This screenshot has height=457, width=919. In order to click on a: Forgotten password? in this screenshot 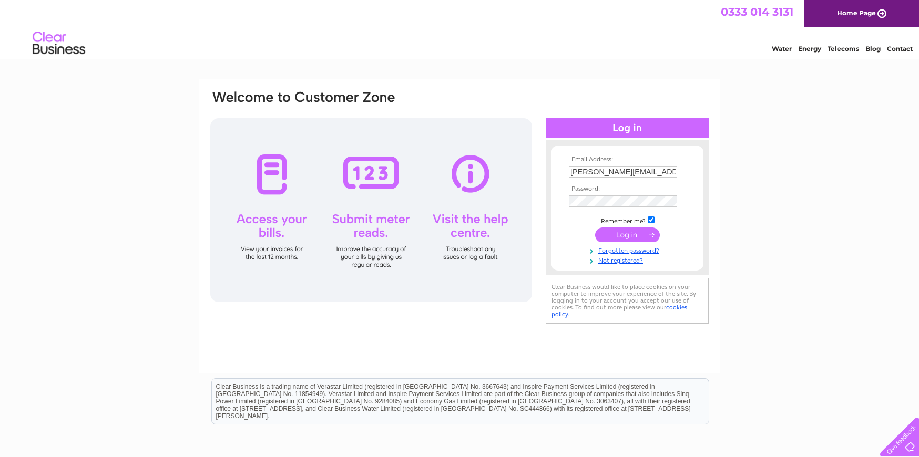, I will do `click(628, 250)`.